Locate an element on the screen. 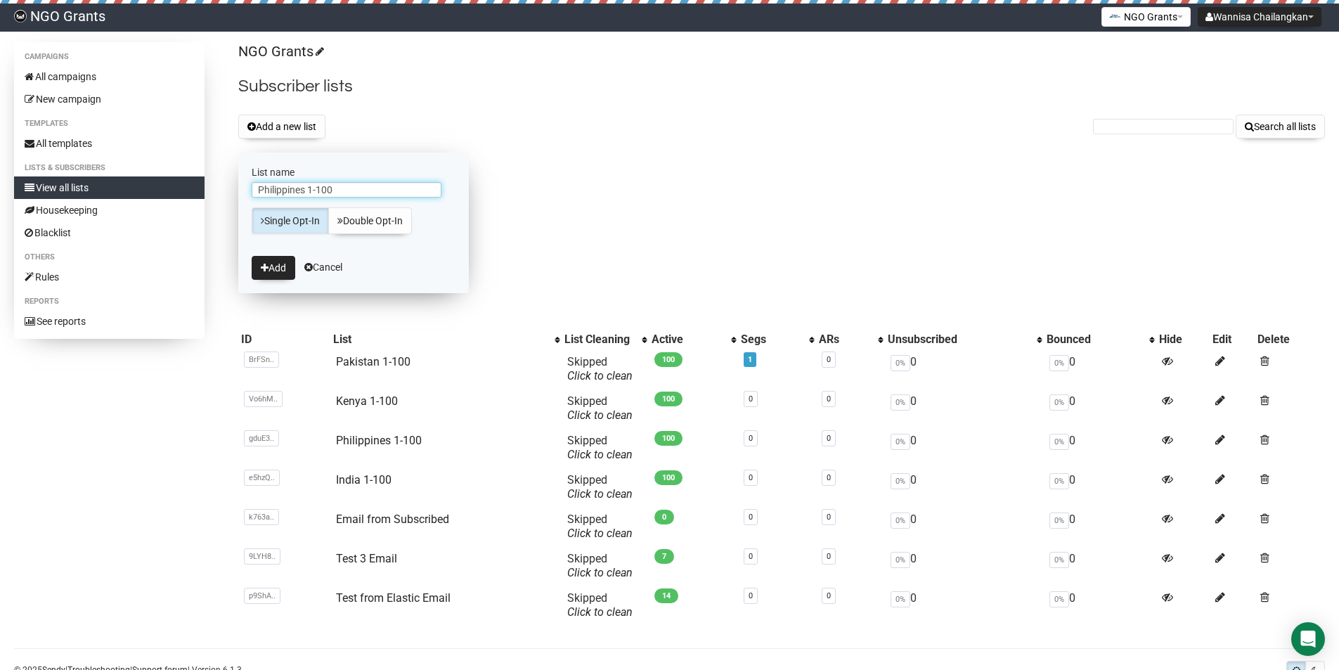  a: Philippines 1-100 is located at coordinates (379, 440).